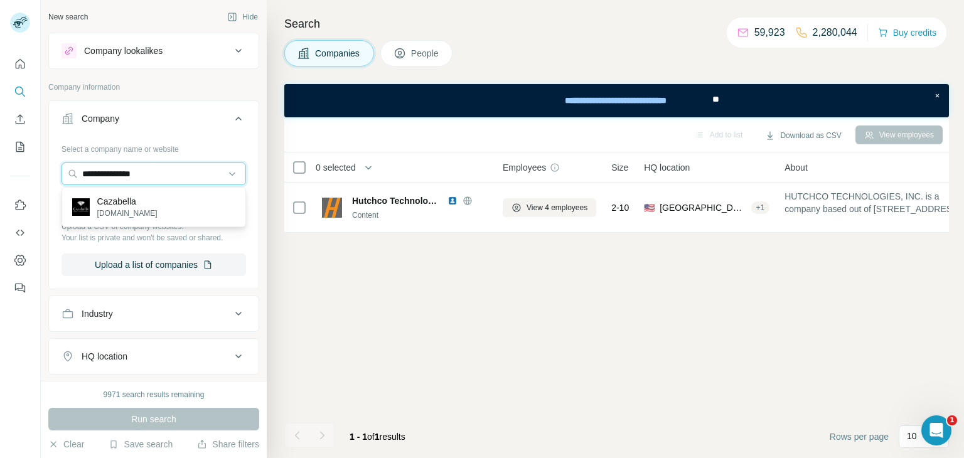  Describe the element at coordinates (802, 136) in the screenshot. I see `button: Download as CSV` at that location.